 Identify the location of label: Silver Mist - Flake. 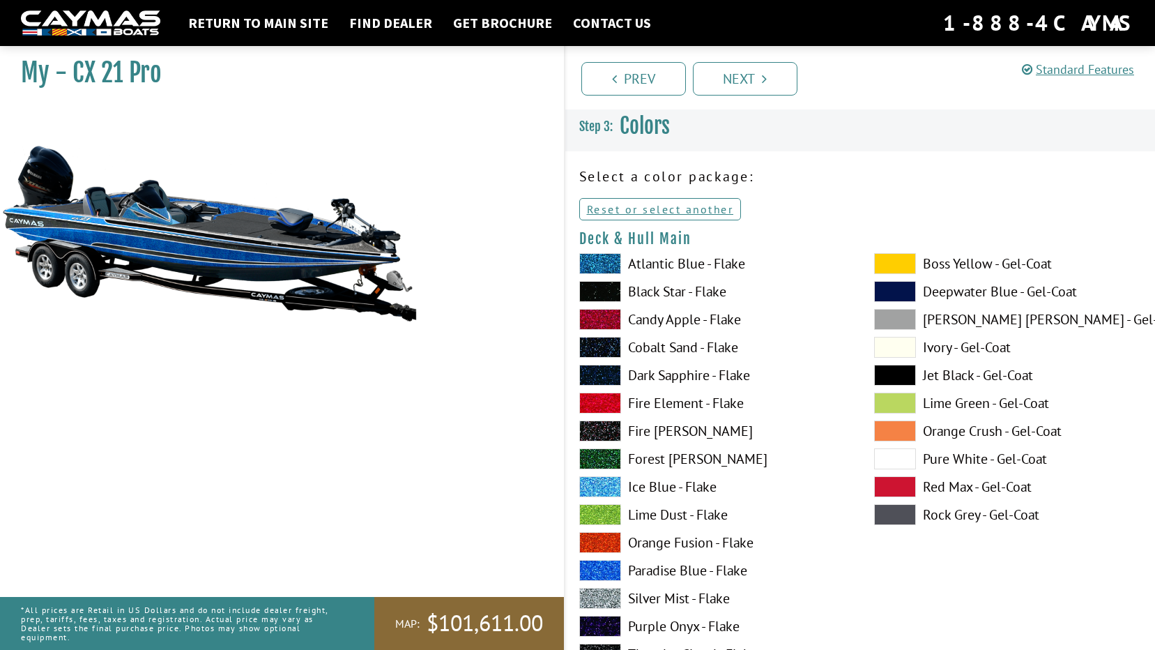
(713, 598).